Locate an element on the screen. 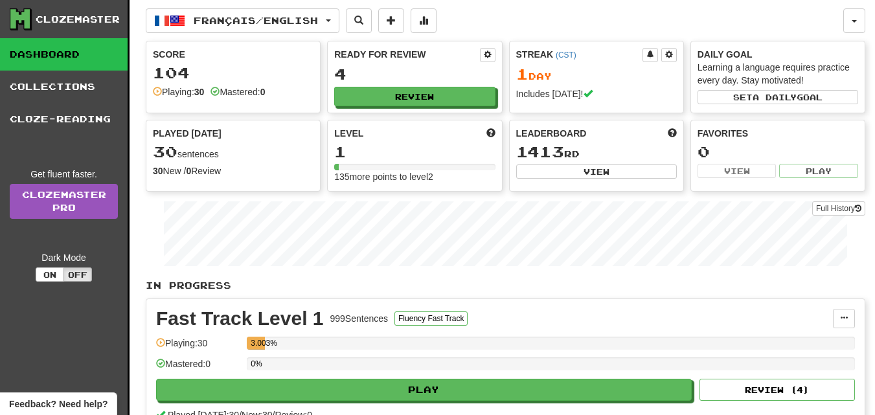  span: Open feedback widget is located at coordinates (58, 404).